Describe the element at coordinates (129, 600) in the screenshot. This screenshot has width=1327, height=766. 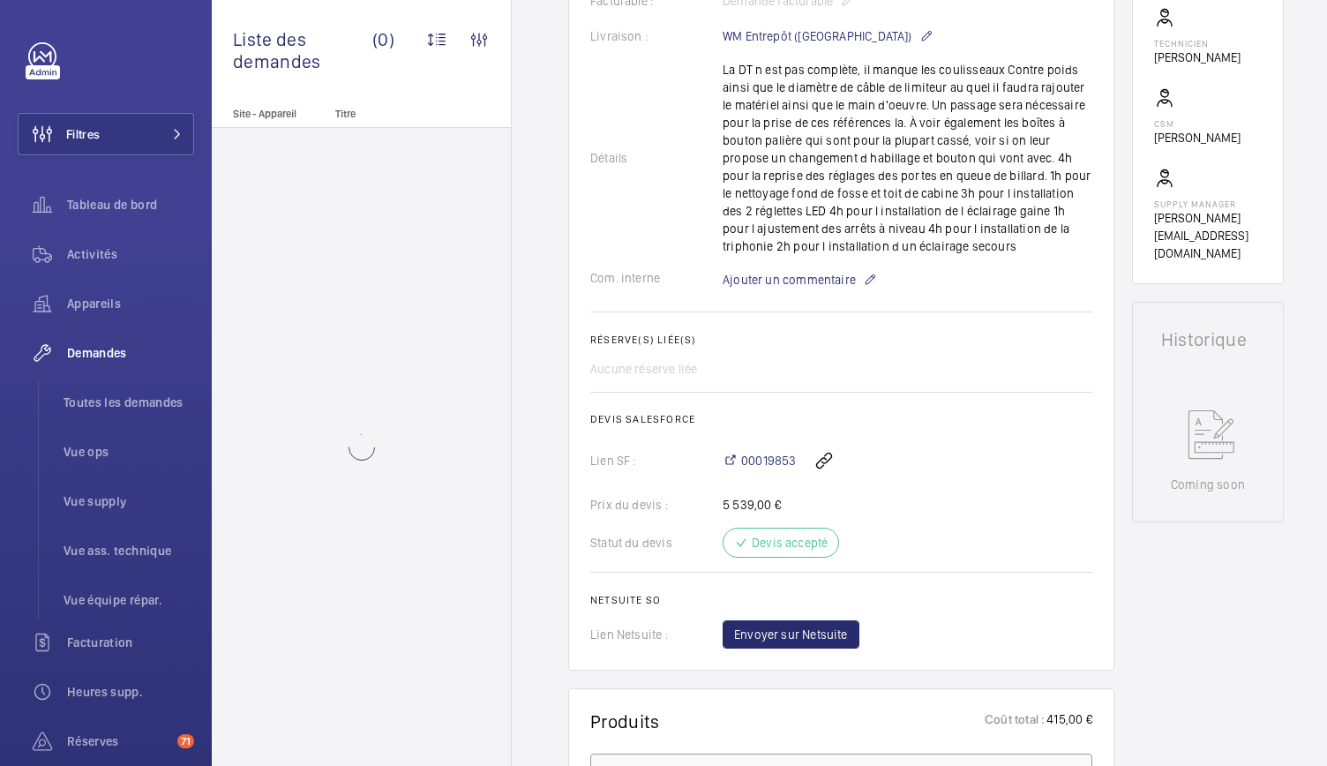
I see `span: Vue équipe répar.` at that location.